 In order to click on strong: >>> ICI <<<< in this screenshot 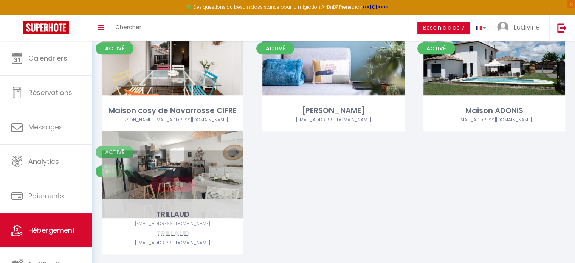, I will do `click(375, 7)`.